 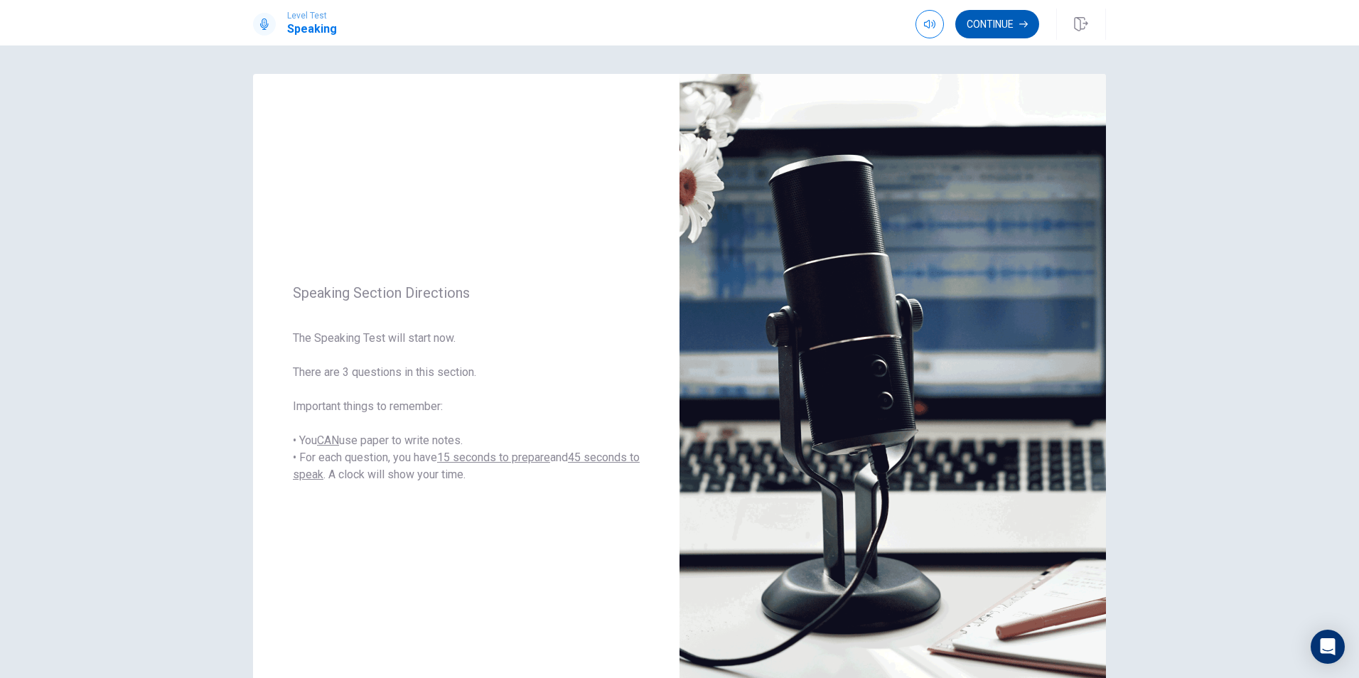 I want to click on span: The Speaking Test will start now. There are 3 questions in this section. Important things to reme..., so click(x=466, y=407).